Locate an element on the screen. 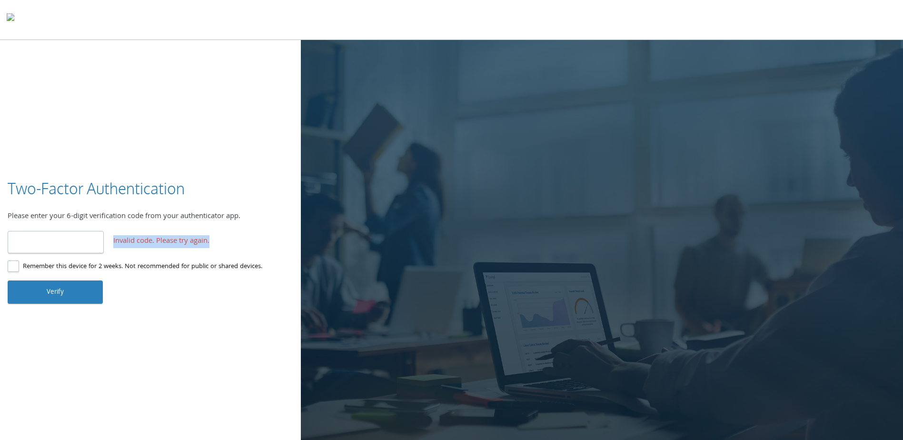  button: Verify is located at coordinates (55, 292).